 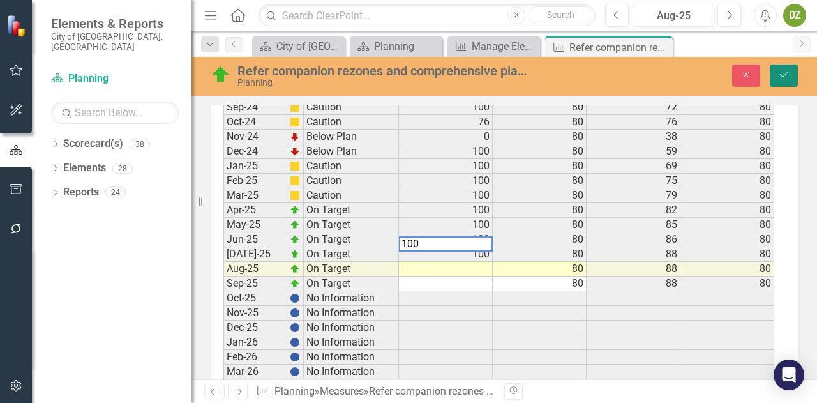 What do you see at coordinates (427, 15) in the screenshot?
I see `input: Search ClearPoint...` at bounding box center [427, 15].